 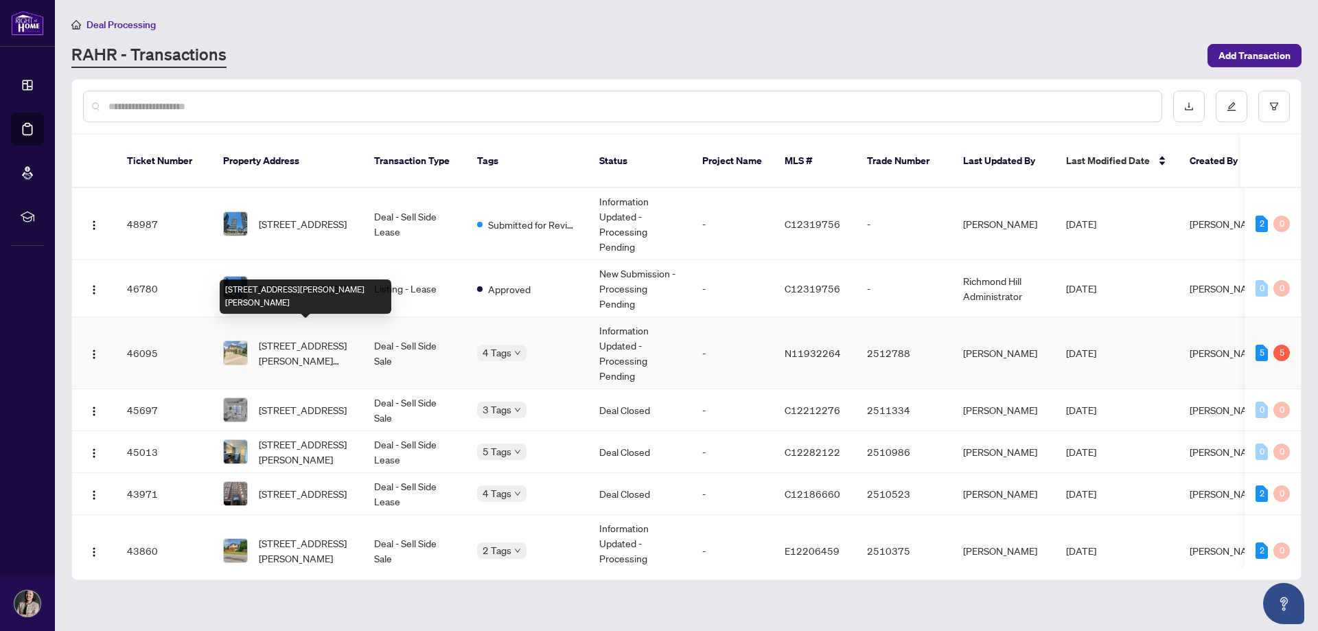 What do you see at coordinates (1232, 106) in the screenshot?
I see `button: edit` at bounding box center [1232, 106].